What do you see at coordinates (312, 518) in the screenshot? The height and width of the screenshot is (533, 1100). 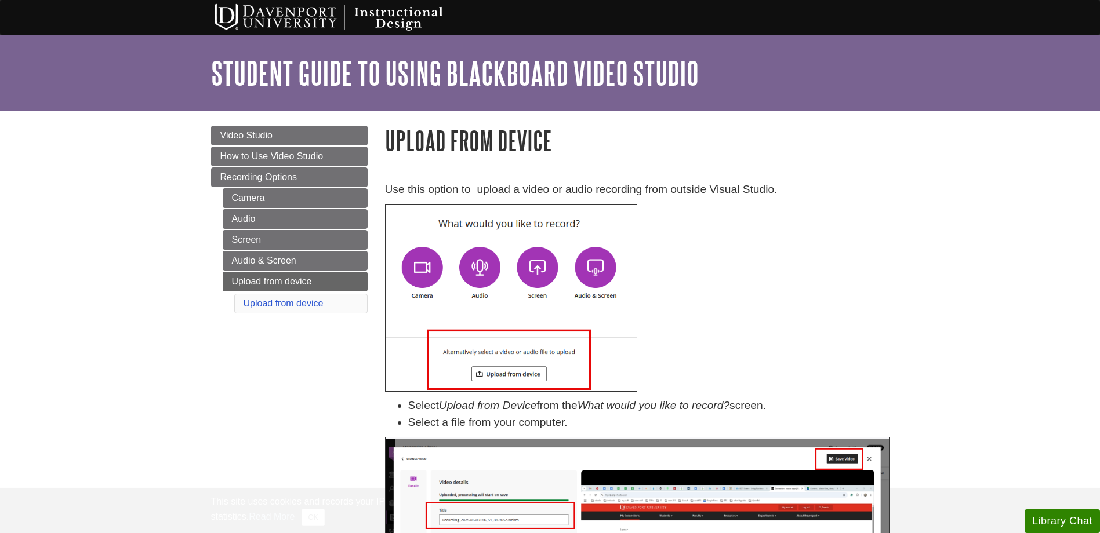 I see `button: Close` at bounding box center [312, 518].